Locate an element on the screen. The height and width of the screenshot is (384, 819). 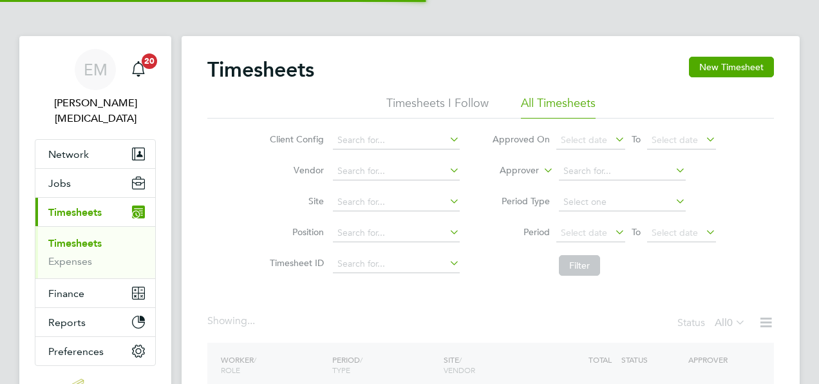
label: Client Config is located at coordinates (295, 139).